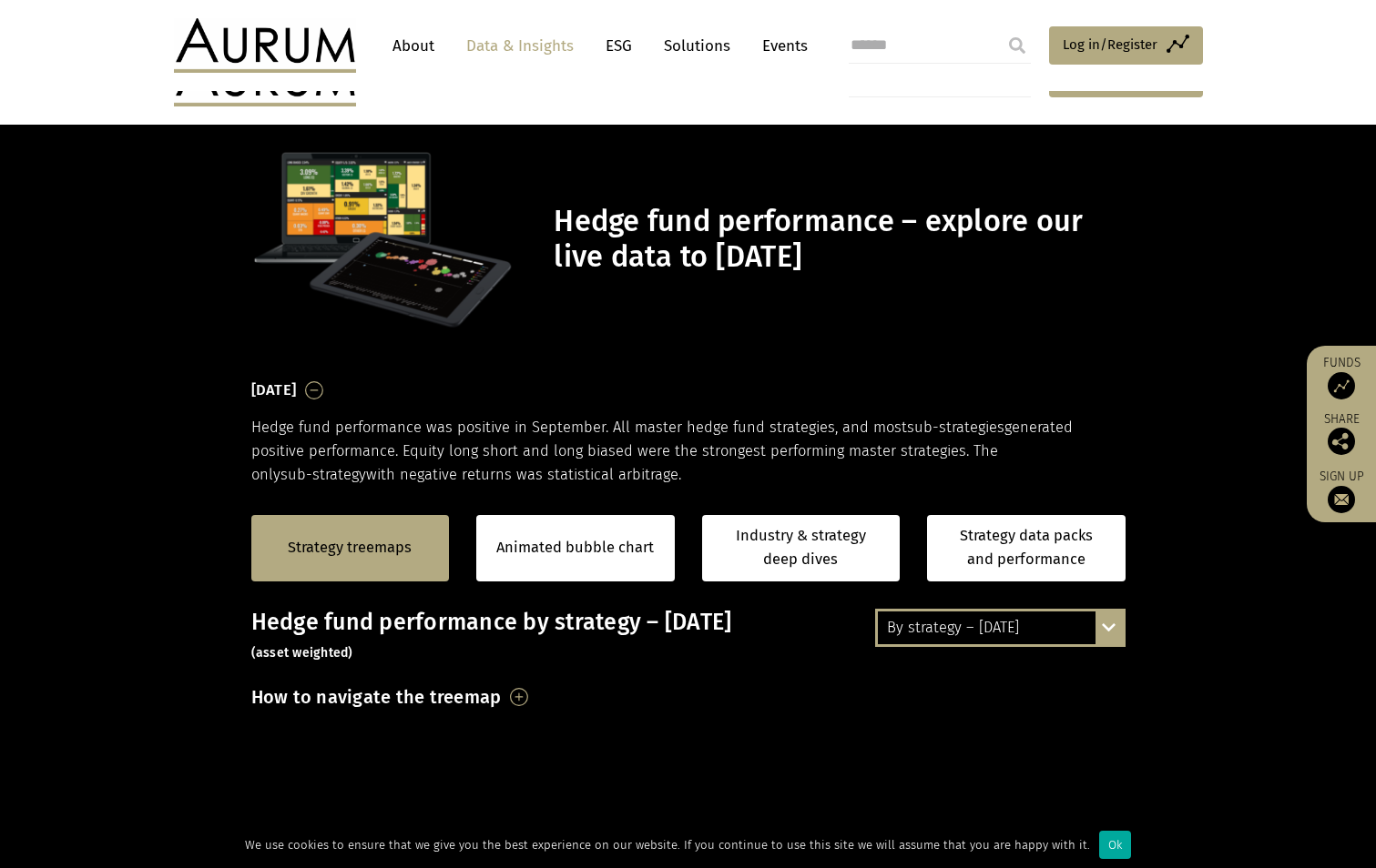 The height and width of the screenshot is (868, 1376). Describe the element at coordinates (1027, 548) in the screenshot. I see `a: Strategy data packs and performance` at that location.